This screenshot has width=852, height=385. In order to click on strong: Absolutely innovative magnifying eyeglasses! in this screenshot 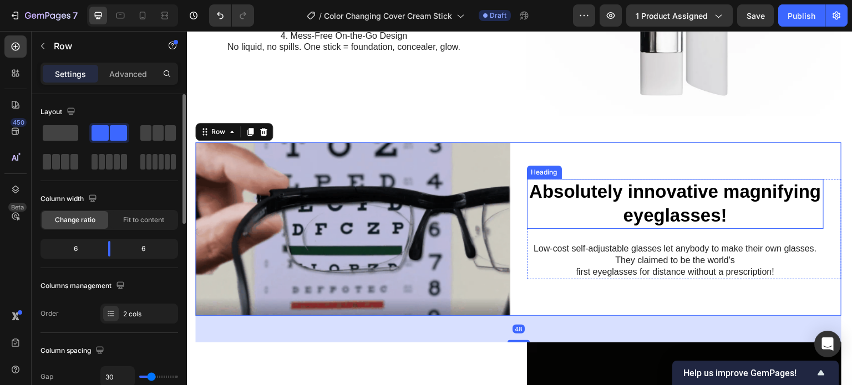, I will do `click(488, 172)`.